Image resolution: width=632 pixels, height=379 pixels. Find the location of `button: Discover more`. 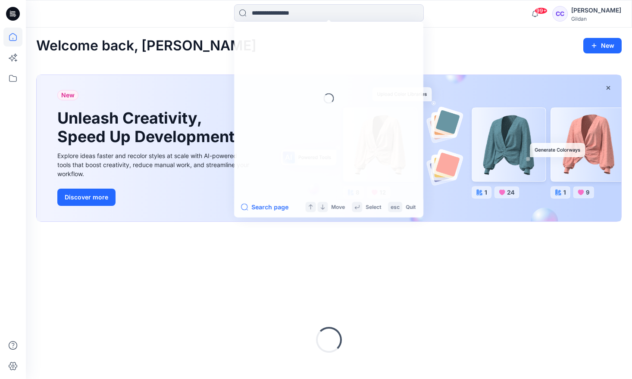

button: Discover more is located at coordinates (86, 197).